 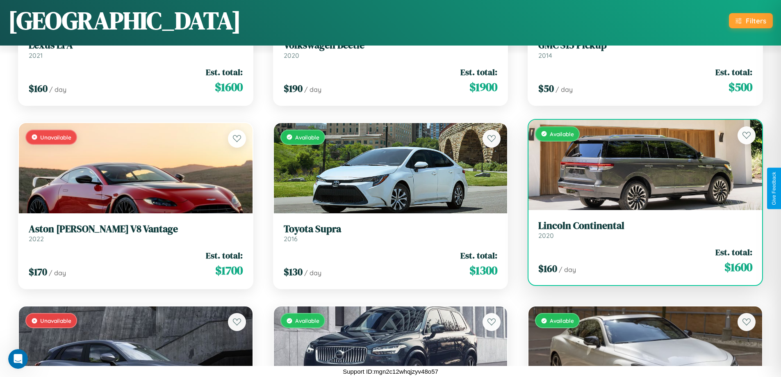 I want to click on span: 2021, so click(x=36, y=55).